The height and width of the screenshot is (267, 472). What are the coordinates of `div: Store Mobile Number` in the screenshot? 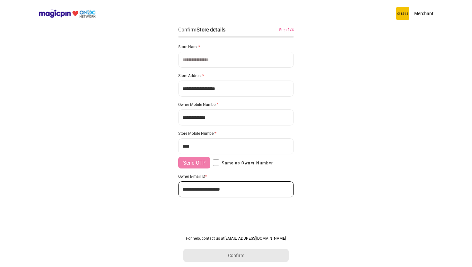 It's located at (236, 133).